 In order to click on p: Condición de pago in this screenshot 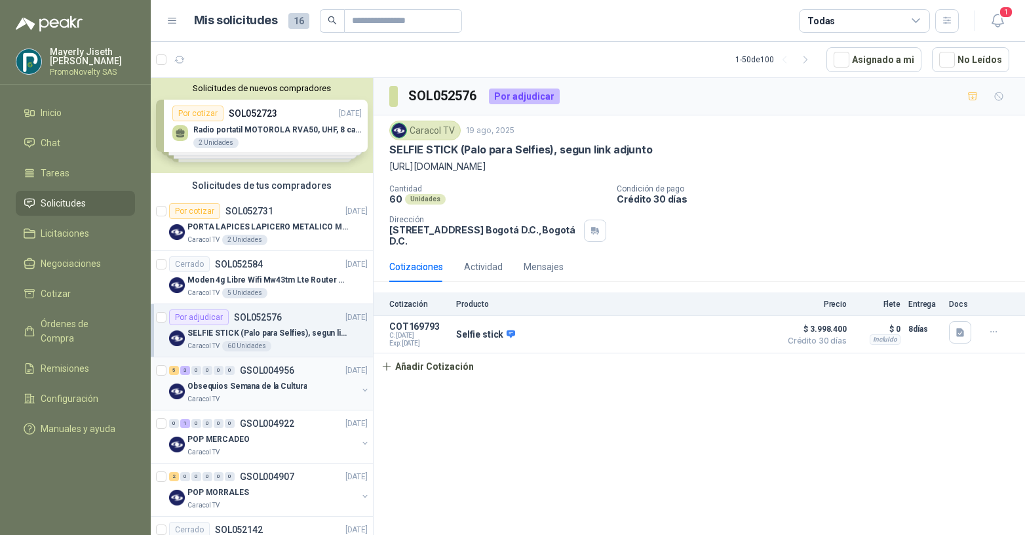, I will do `click(818, 189)`.